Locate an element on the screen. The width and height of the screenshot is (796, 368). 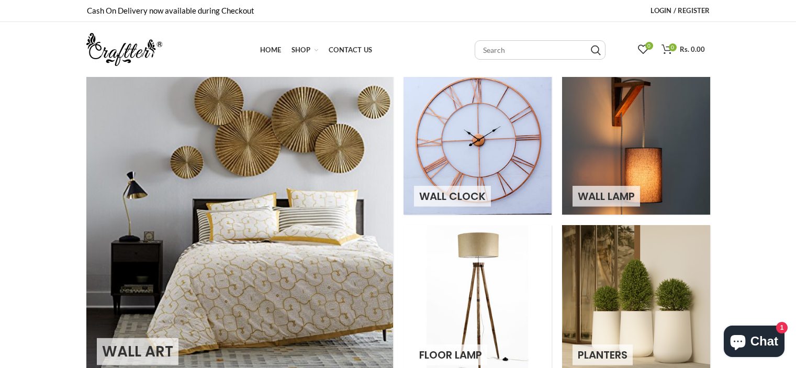
span: Rs. 0.00 is located at coordinates (692, 49).